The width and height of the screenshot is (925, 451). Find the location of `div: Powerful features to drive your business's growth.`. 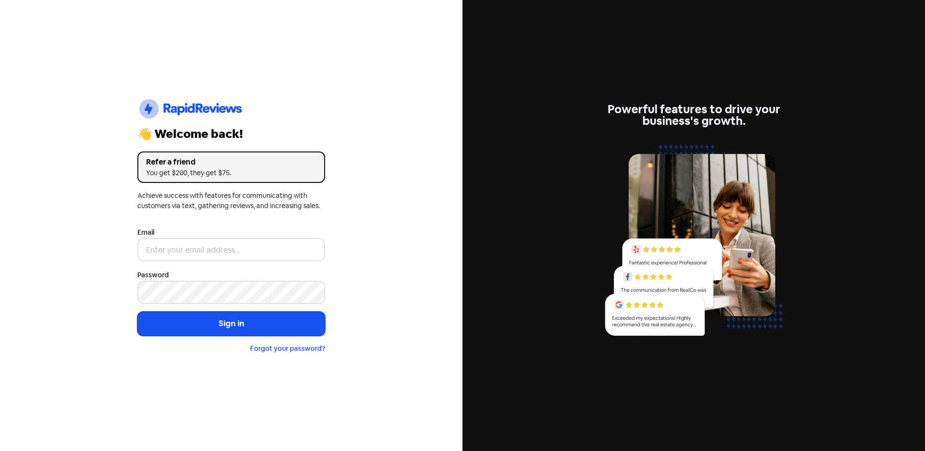

div: Powerful features to drive your business's growth. is located at coordinates (694, 115).